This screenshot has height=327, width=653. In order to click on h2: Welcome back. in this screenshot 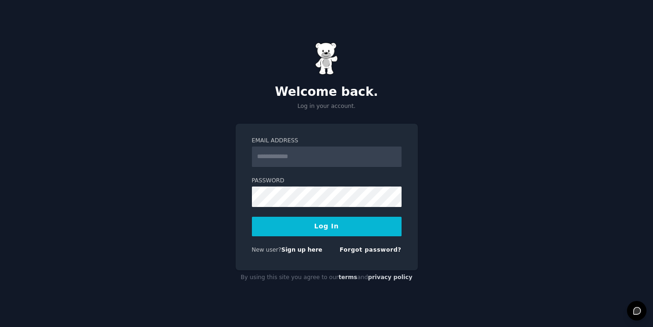, I will do `click(327, 92)`.